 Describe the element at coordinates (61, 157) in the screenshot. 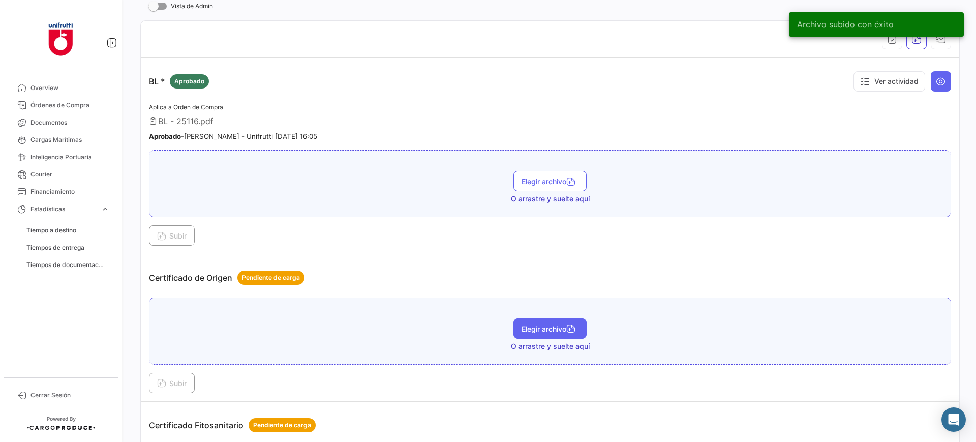

I see `a: Inteligencia Portuaria` at that location.